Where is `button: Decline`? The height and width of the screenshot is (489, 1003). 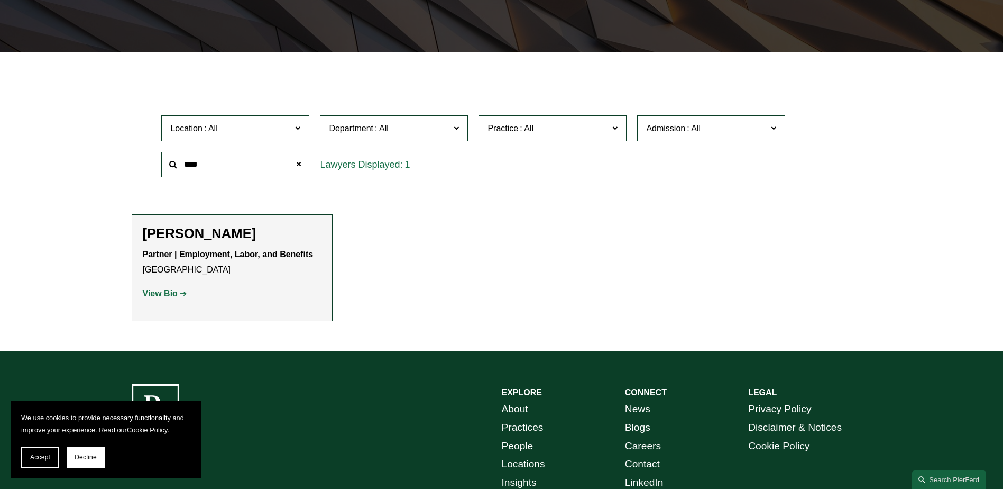 button: Decline is located at coordinates (86, 457).